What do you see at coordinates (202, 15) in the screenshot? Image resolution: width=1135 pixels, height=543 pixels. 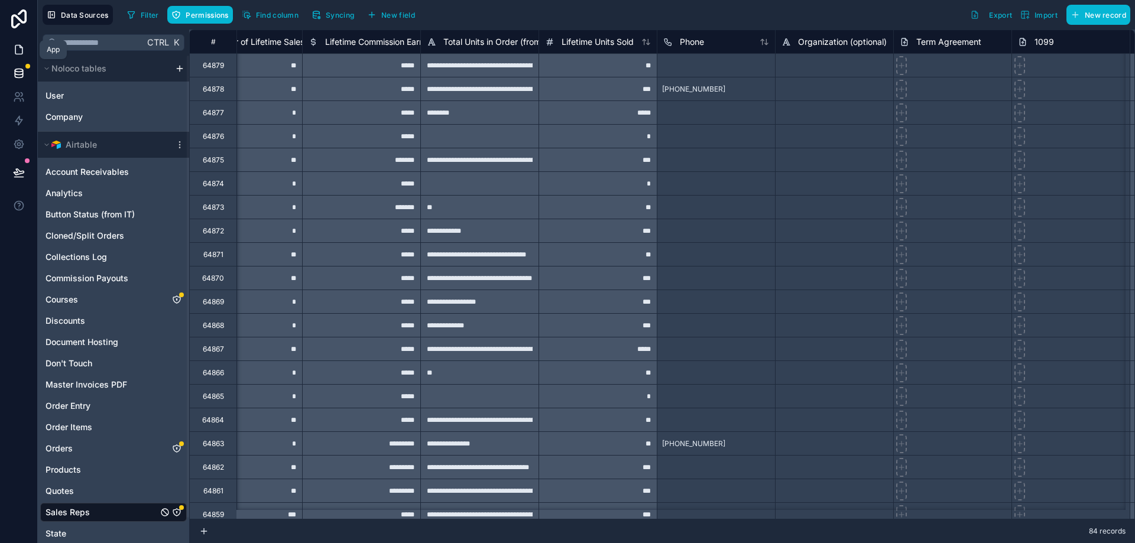 I see `a: Permissions` at bounding box center [202, 15].